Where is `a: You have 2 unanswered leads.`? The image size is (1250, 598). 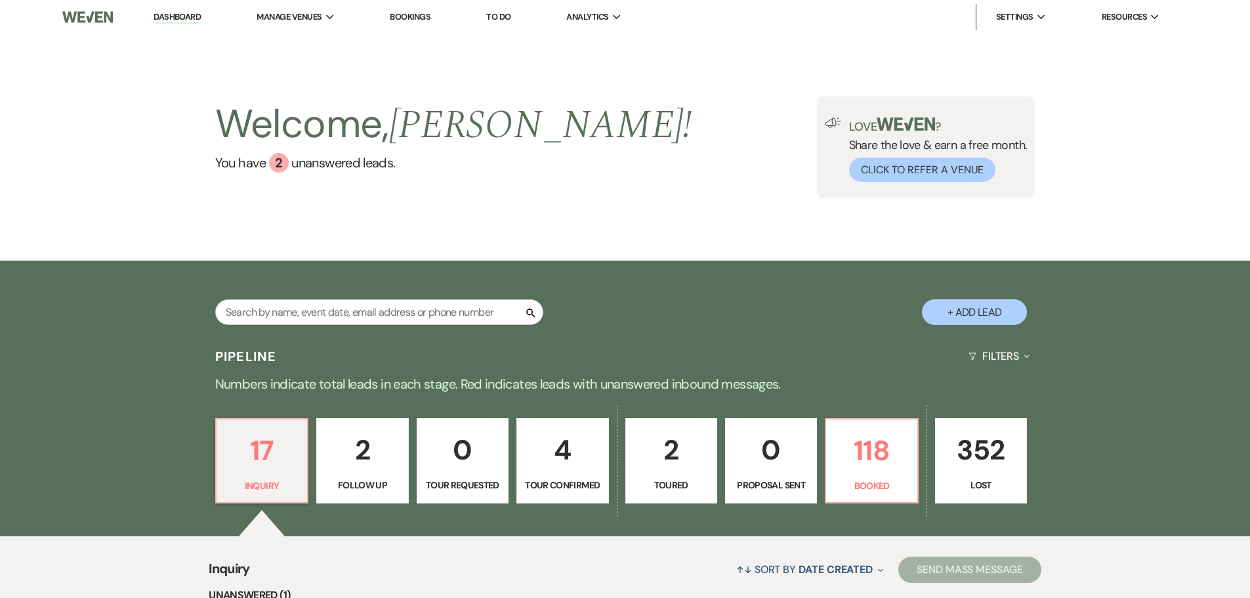 a: You have 2 unanswered leads. is located at coordinates (453, 163).